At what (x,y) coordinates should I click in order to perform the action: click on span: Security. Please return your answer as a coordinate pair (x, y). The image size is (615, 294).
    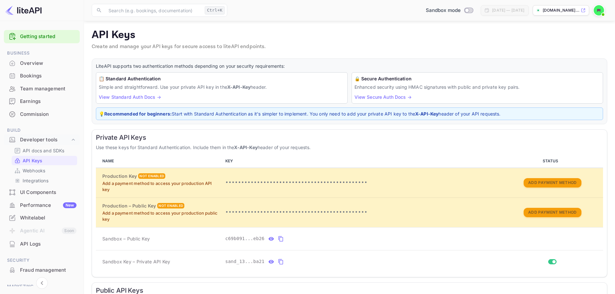
    Looking at the image, I should click on (42, 261).